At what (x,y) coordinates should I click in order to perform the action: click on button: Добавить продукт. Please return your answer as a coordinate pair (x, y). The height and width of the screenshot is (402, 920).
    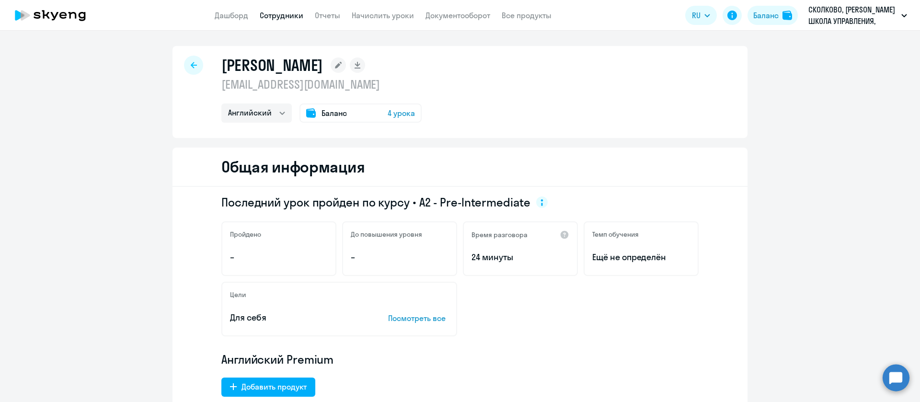
    Looking at the image, I should click on (268, 387).